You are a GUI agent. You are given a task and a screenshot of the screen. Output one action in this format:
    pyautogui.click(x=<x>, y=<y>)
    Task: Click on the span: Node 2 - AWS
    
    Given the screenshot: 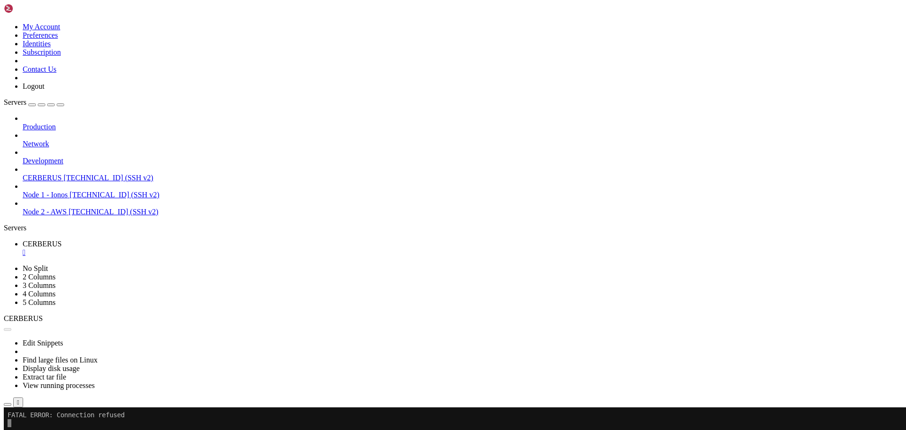 What is the action you would take?
    pyautogui.click(x=44, y=211)
    